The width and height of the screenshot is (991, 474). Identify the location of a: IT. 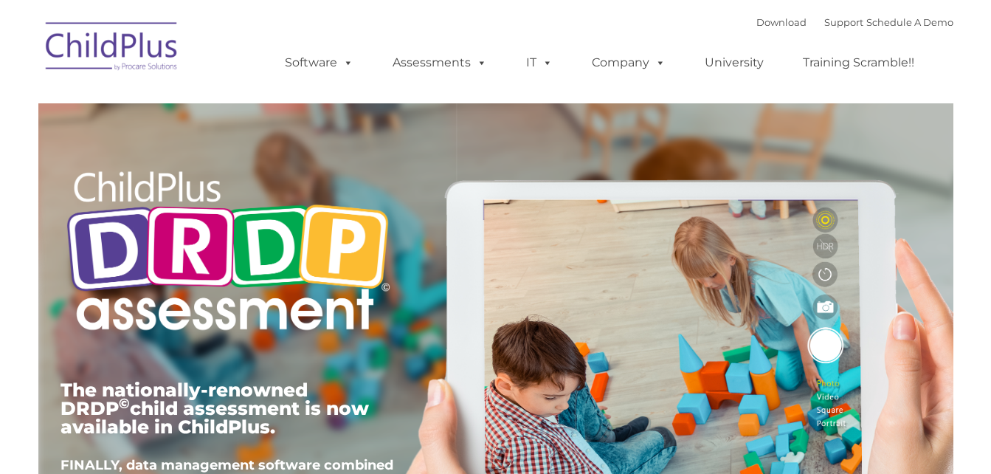
(539, 63).